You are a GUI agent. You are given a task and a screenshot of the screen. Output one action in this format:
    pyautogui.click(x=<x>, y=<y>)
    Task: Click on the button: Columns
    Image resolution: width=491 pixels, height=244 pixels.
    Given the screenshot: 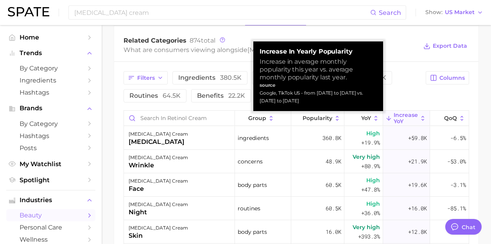 What is the action you would take?
    pyautogui.click(x=448, y=78)
    